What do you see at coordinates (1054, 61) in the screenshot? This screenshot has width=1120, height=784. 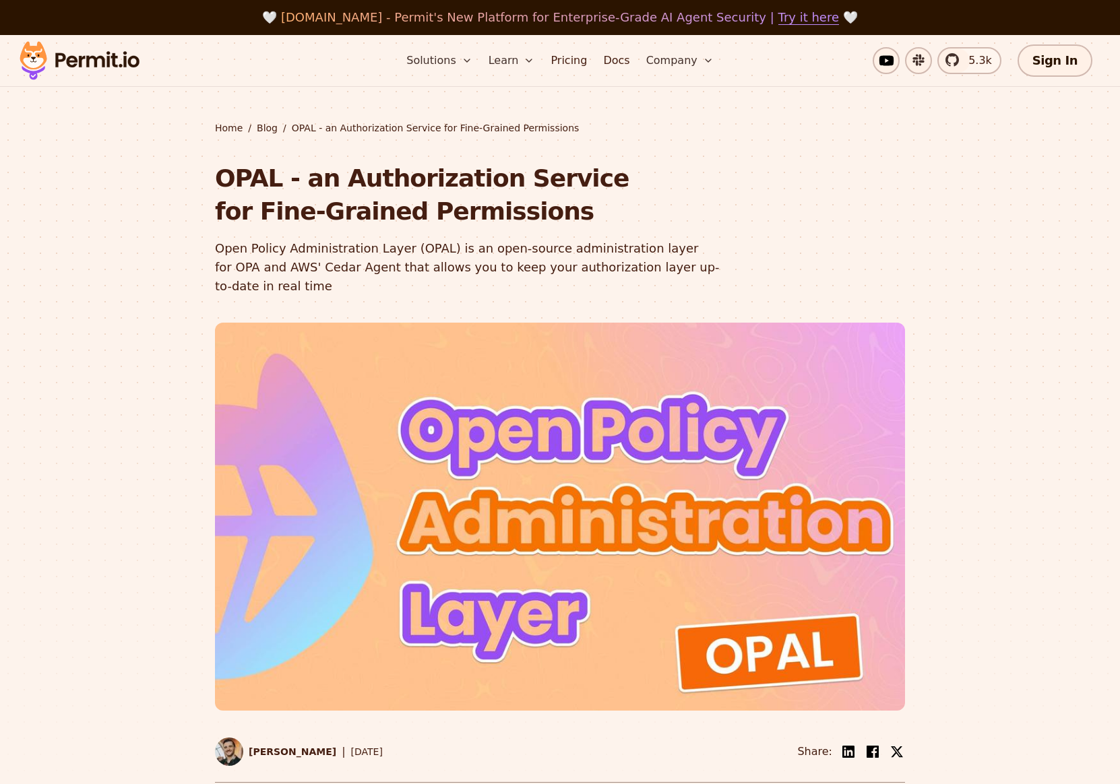 I see `a: Sign In` at bounding box center [1054, 61].